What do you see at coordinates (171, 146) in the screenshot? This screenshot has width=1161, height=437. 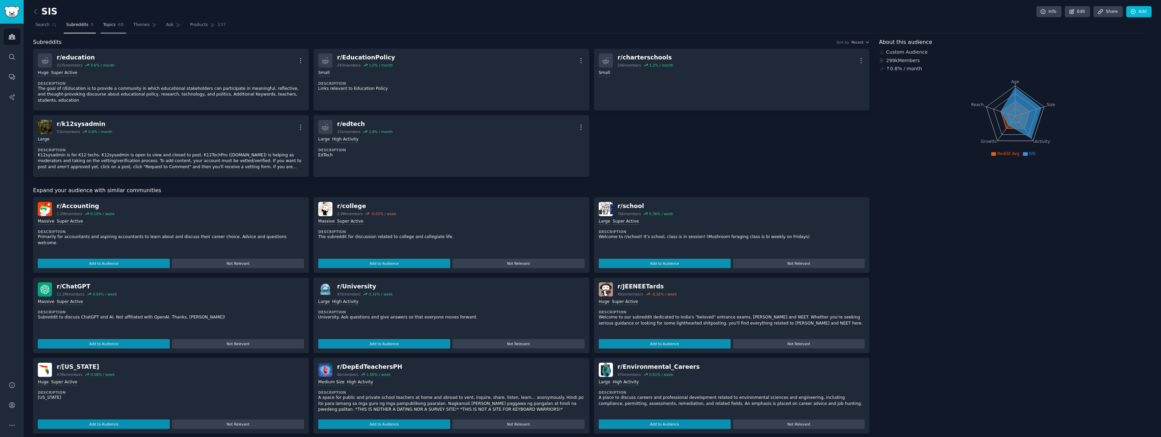 I see `a: k12sysadminr/k12sysadmin51kmembers0.6% / monthLargeDescriptionK12sysadmin is for K12 techs. K12sy...` at bounding box center [171, 146].